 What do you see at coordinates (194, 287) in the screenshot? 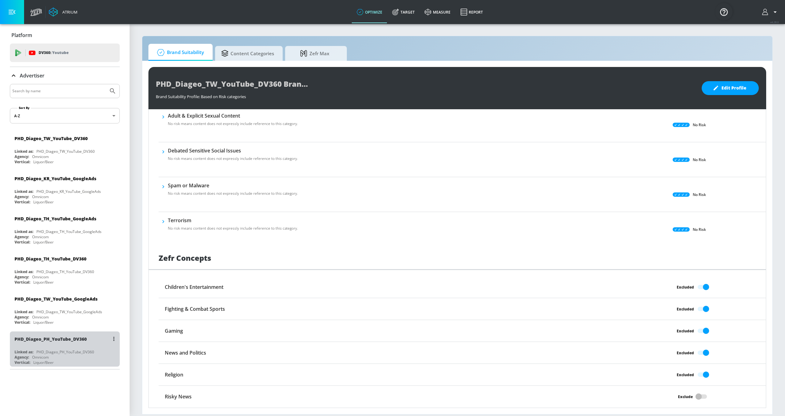
I see `h6: Children's Entertainment` at bounding box center [194, 287].